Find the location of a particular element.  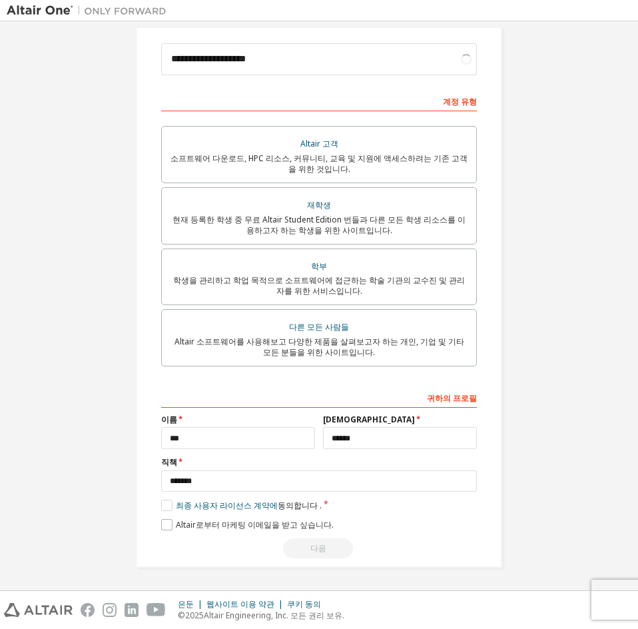

font: 다른 모든 사람들 is located at coordinates (319, 326).